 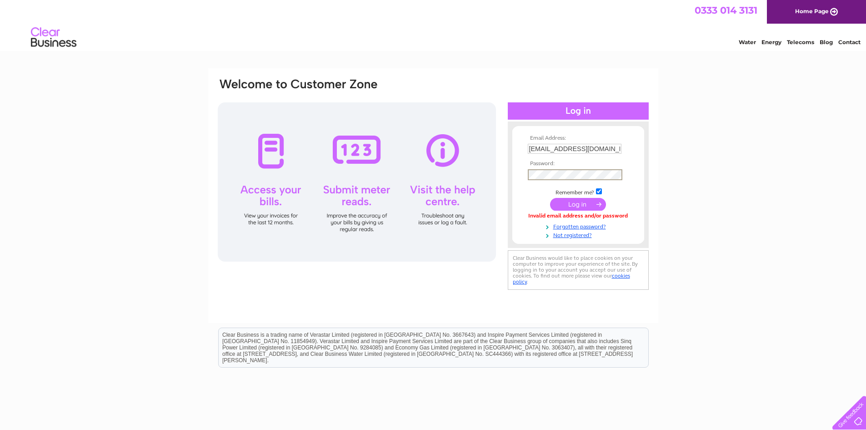 What do you see at coordinates (726, 10) in the screenshot?
I see `span: 0333 014 3131` at bounding box center [726, 10].